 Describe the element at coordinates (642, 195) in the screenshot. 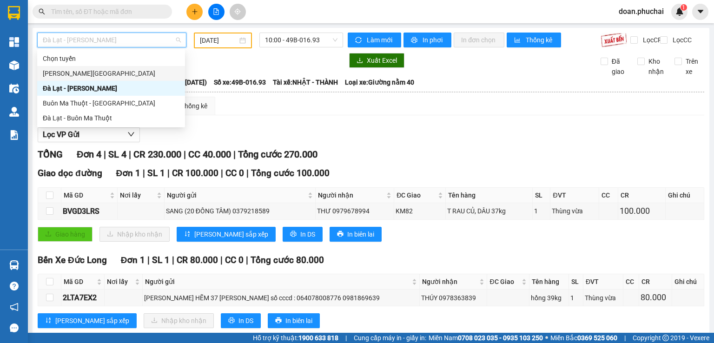

I see `th: CR` at that location.